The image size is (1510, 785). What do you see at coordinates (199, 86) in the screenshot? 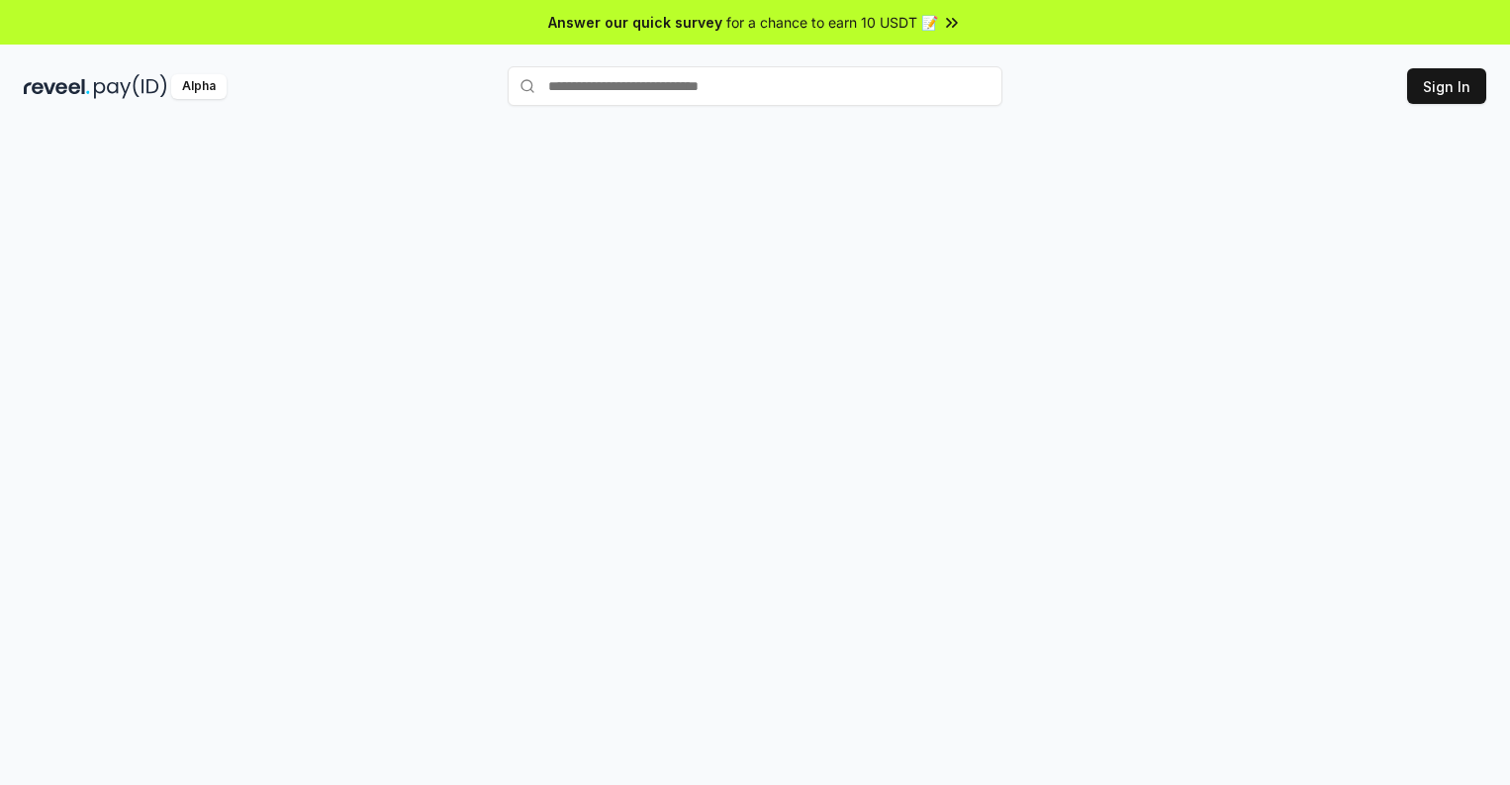
I see `div: Alpha` at bounding box center [199, 86].